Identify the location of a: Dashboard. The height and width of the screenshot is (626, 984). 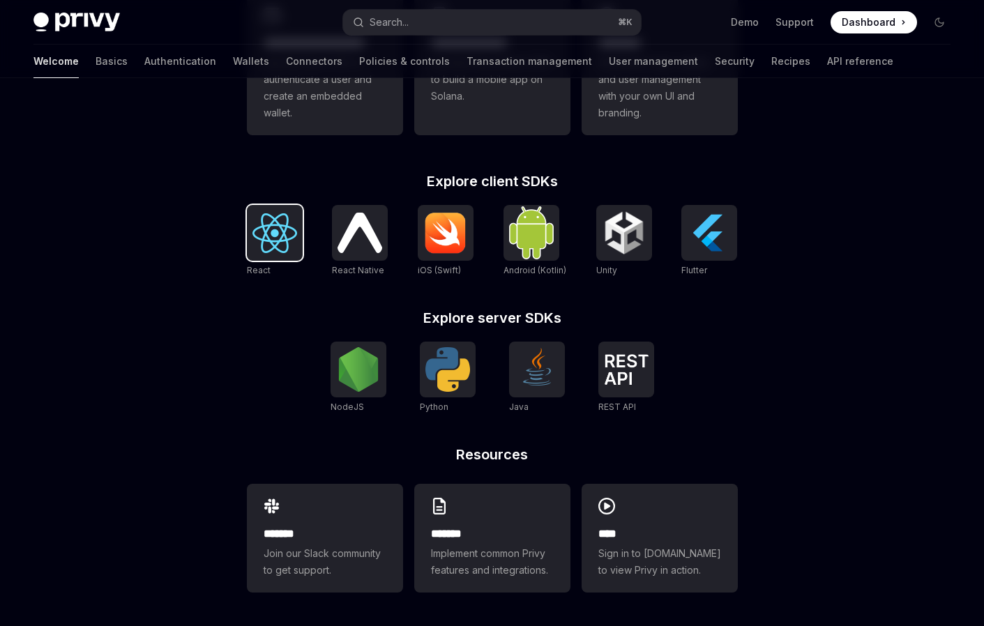
(873, 22).